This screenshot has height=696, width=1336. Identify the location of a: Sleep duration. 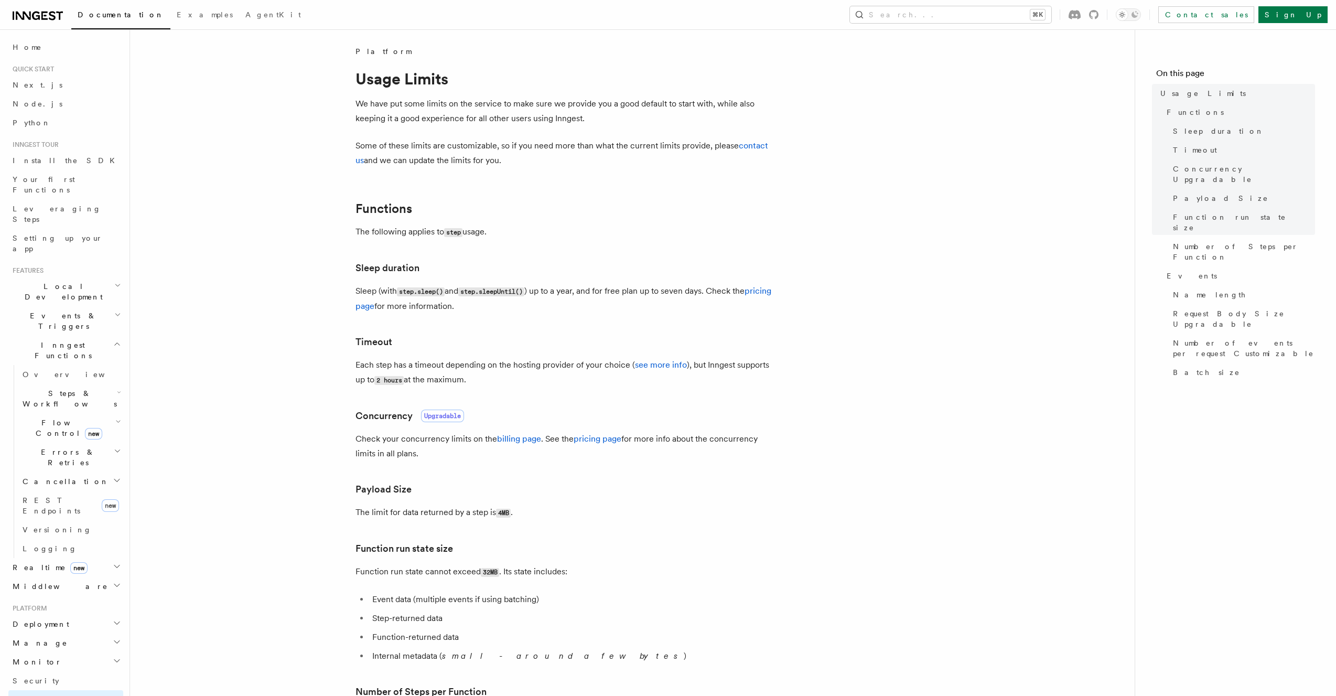
(388, 268).